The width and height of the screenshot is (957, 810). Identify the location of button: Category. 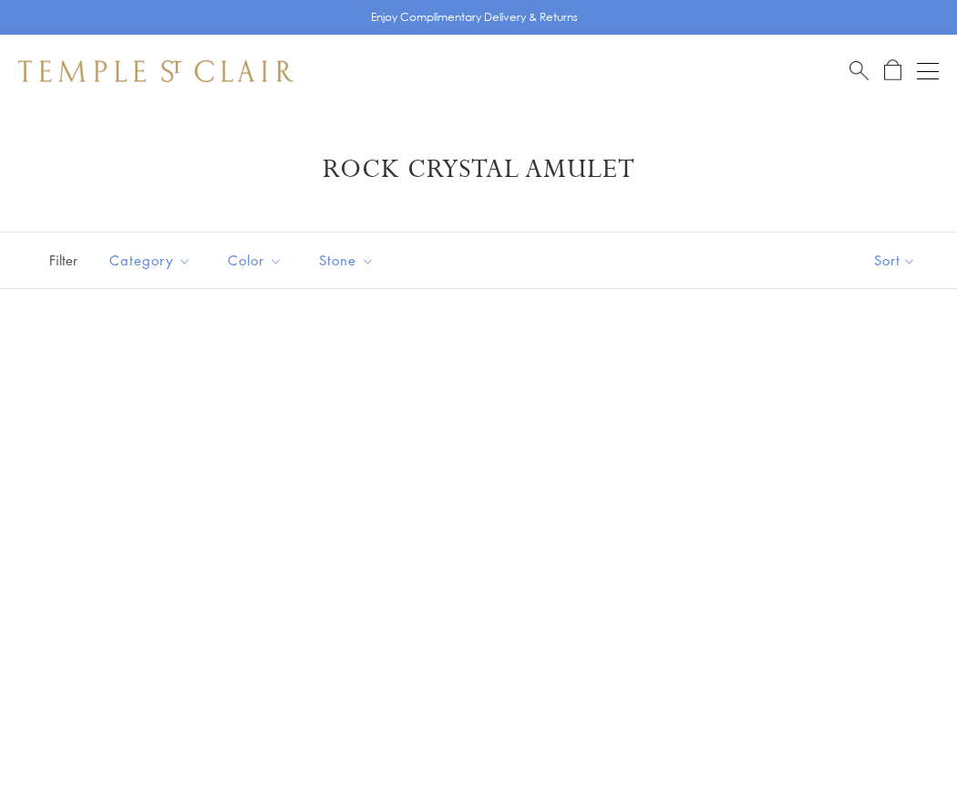
(150, 260).